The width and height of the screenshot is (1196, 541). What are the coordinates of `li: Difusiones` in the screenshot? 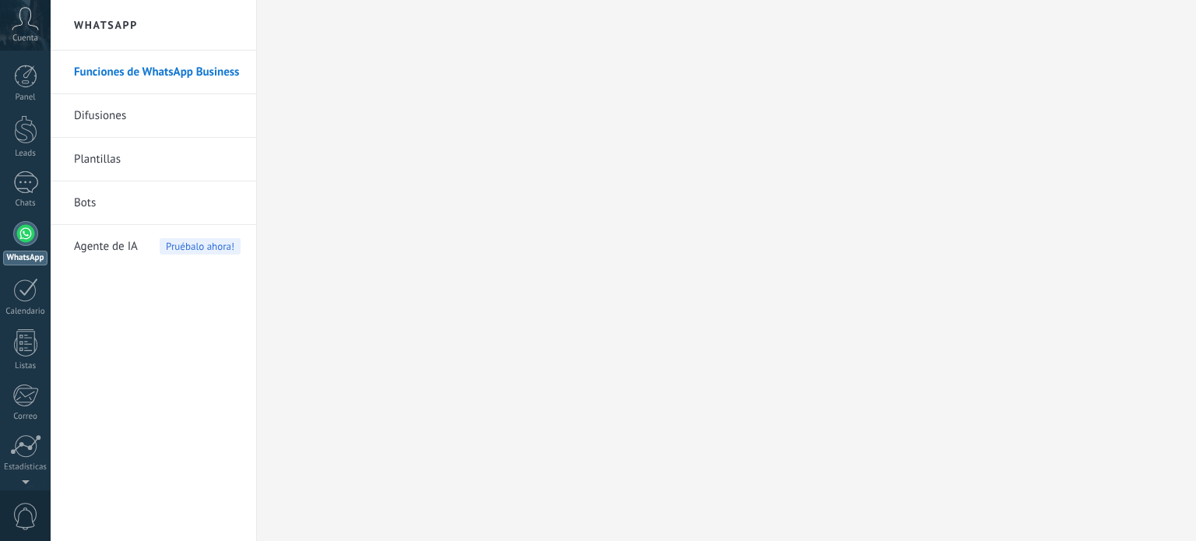 It's located at (153, 116).